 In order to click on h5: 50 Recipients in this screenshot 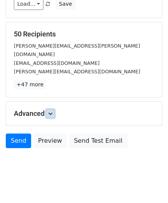, I will do `click(84, 34)`.